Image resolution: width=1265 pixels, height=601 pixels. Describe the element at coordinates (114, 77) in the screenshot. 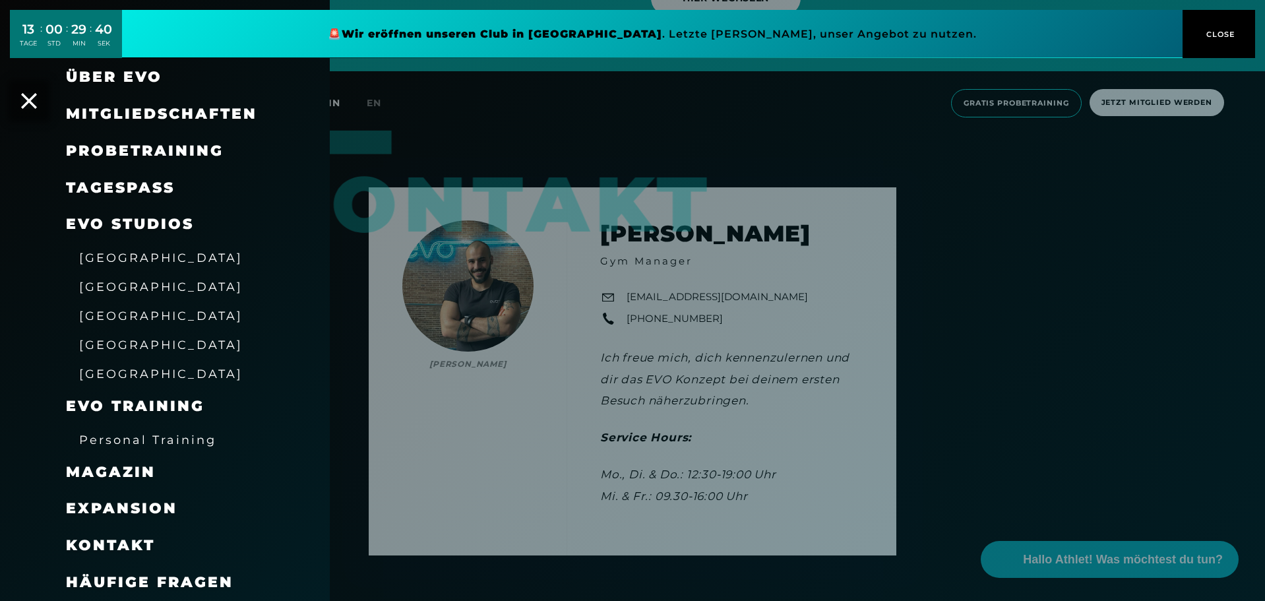

I see `span: Über EVO` at that location.